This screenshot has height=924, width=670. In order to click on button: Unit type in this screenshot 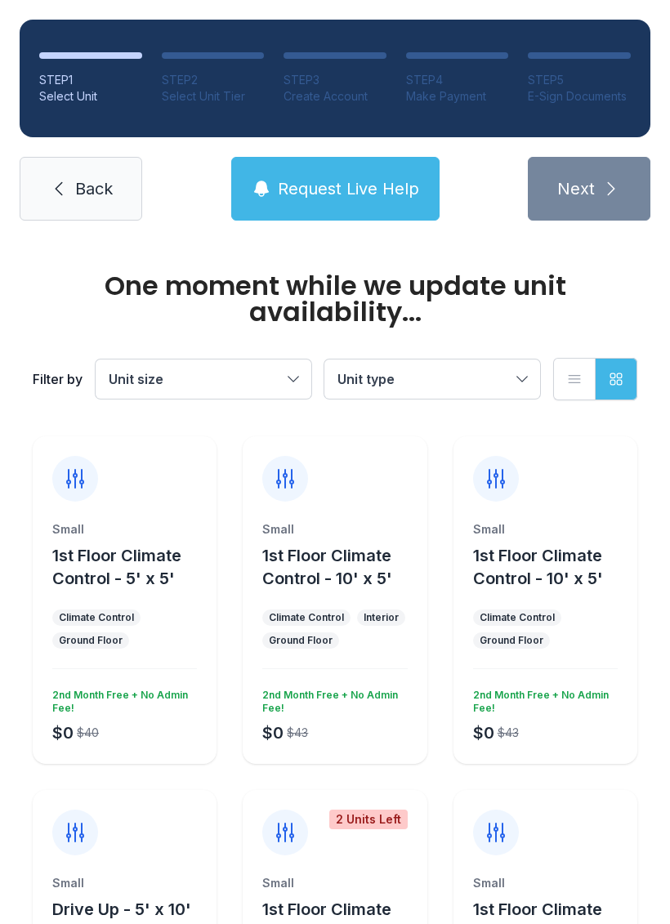, I will do `click(432, 379)`.